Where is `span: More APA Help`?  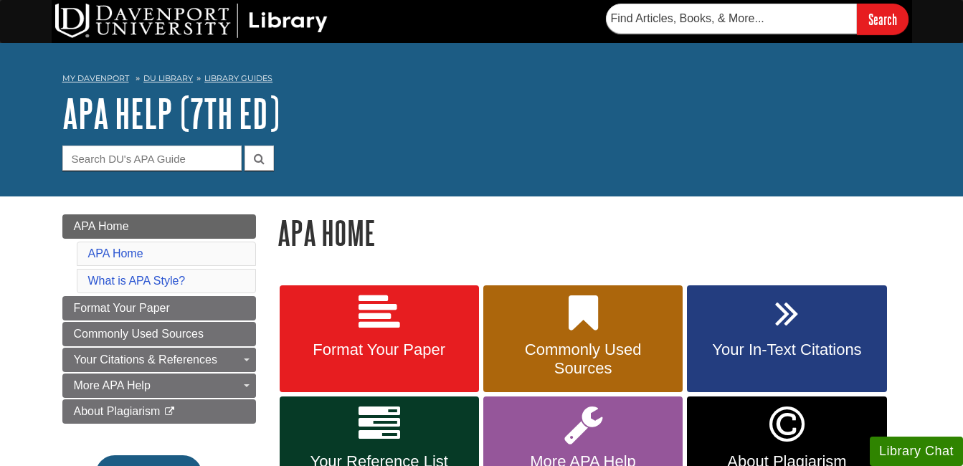
span: More APA Help is located at coordinates (112, 385).